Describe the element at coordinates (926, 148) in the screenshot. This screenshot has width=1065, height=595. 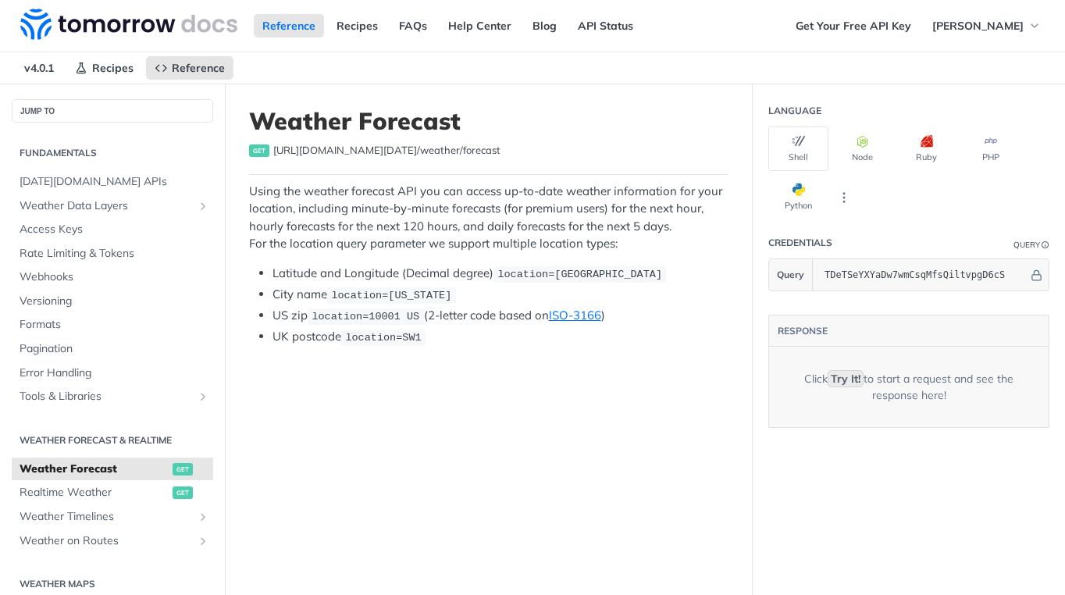
I see `button: Ruby` at that location.